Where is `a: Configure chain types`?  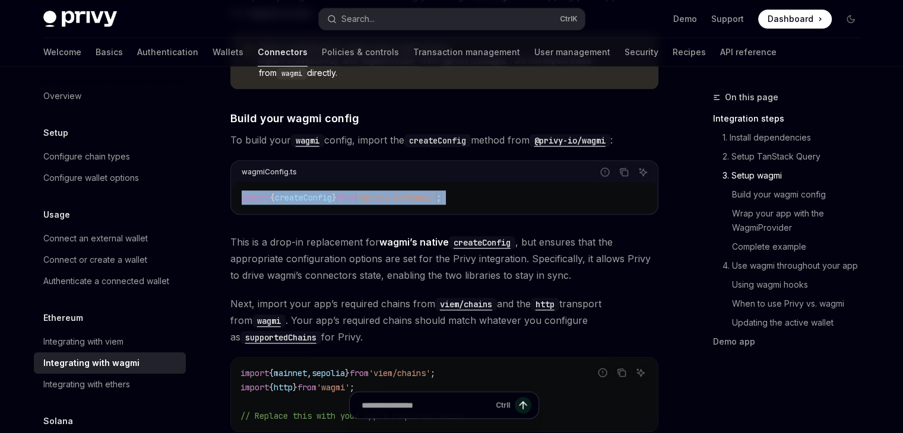 a: Configure chain types is located at coordinates (110, 157).